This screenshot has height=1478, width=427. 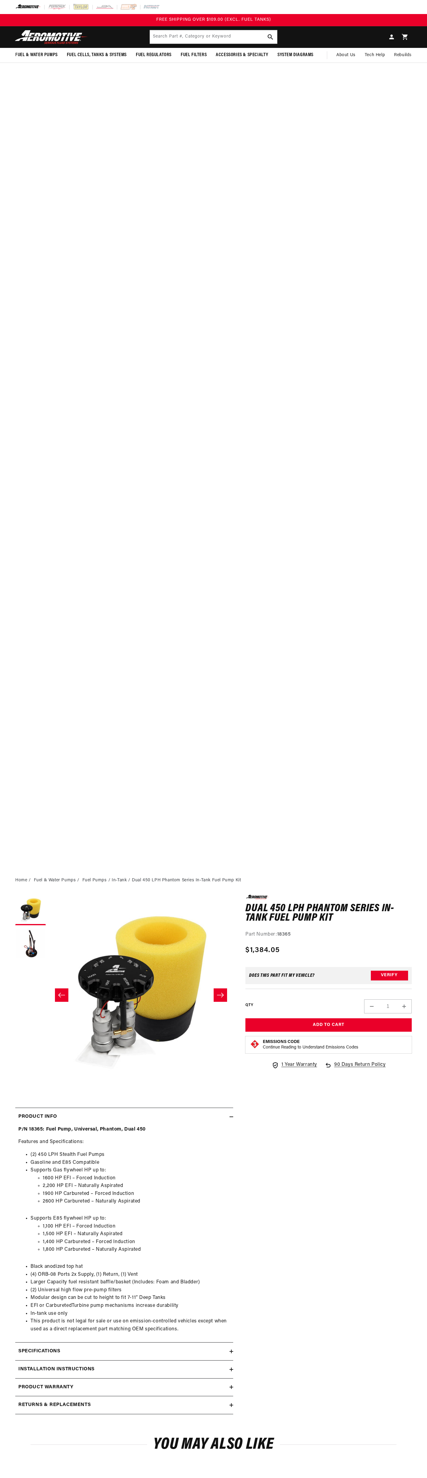 I want to click on li: (2) Universal high flow pre-pump filters, so click(x=130, y=1291).